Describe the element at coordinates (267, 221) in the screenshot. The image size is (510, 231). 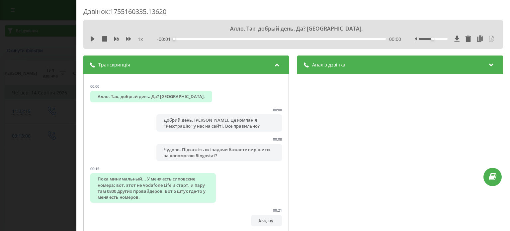
I see `div: Ага, ну.` at that location.